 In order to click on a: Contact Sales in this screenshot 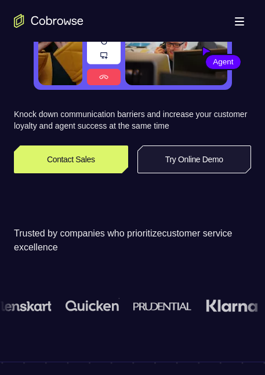, I will do `click(71, 159)`.